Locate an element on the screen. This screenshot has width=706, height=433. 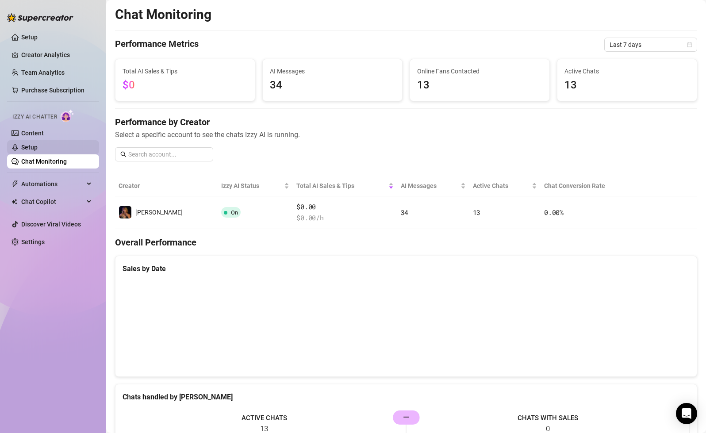
th: AI Messages is located at coordinates (433, 186).